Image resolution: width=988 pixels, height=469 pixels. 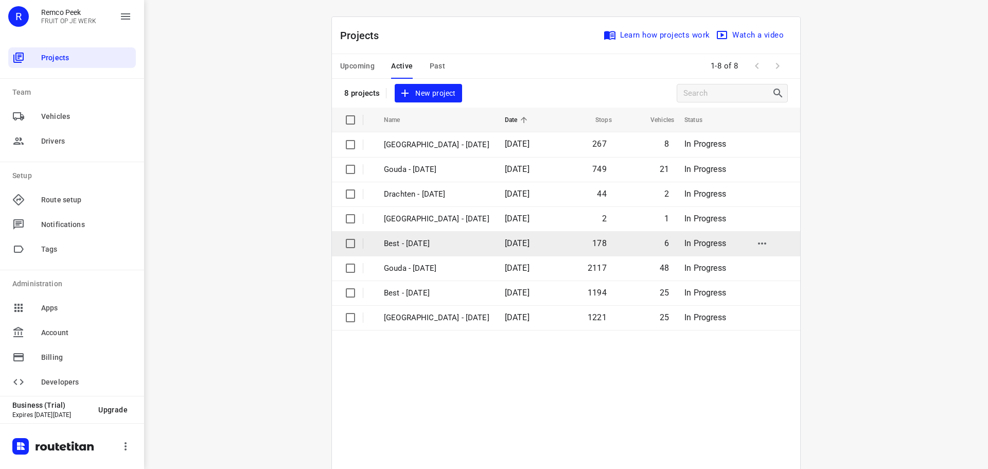 I want to click on p: Gouda - Thursday, so click(x=436, y=169).